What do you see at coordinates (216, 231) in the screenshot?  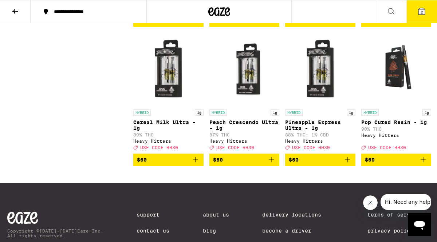 I see `a: Blog` at bounding box center [216, 231].